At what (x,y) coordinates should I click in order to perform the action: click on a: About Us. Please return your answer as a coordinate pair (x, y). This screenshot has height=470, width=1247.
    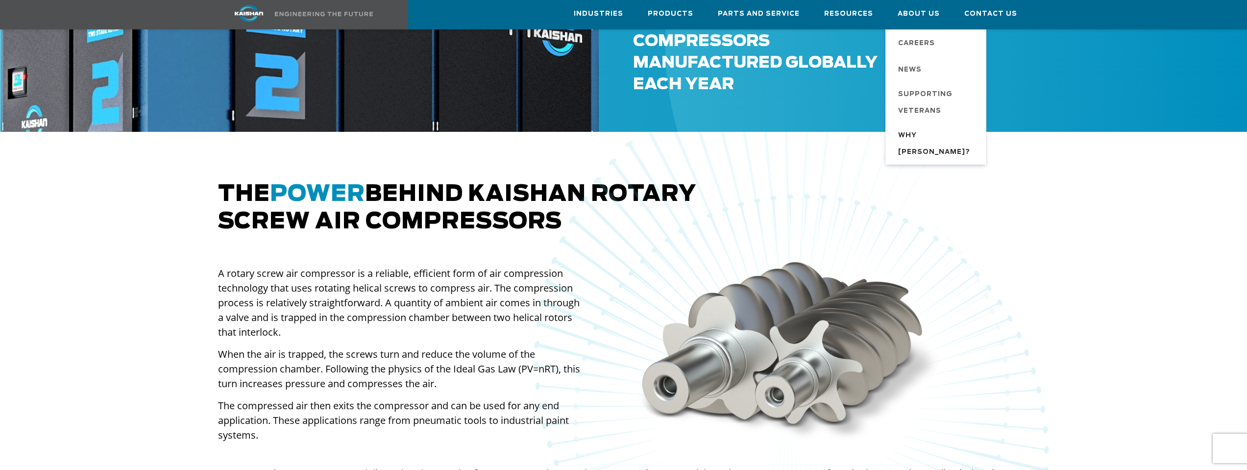
    Looking at the image, I should click on (919, 14).